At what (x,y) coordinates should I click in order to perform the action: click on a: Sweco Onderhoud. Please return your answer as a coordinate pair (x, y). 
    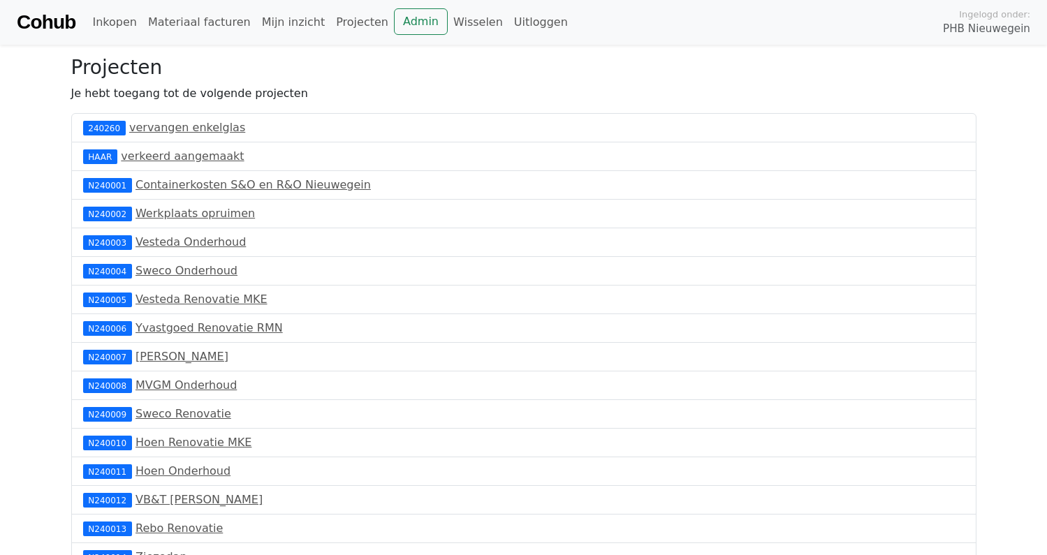
    Looking at the image, I should click on (186, 270).